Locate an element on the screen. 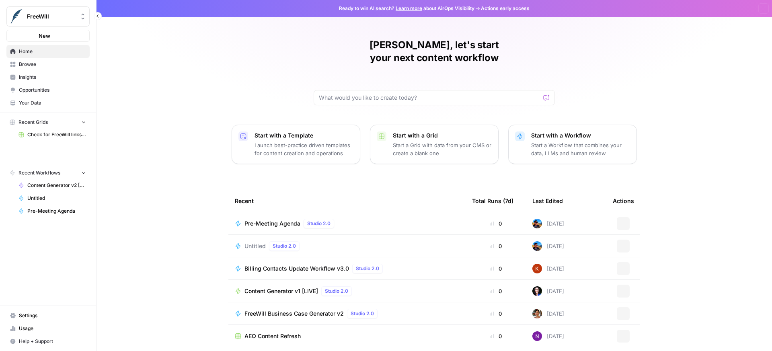 This screenshot has height=351, width=772. img: qbv1ulvrwtta9e8z8l6qv22o0bxd is located at coordinates (537, 291).